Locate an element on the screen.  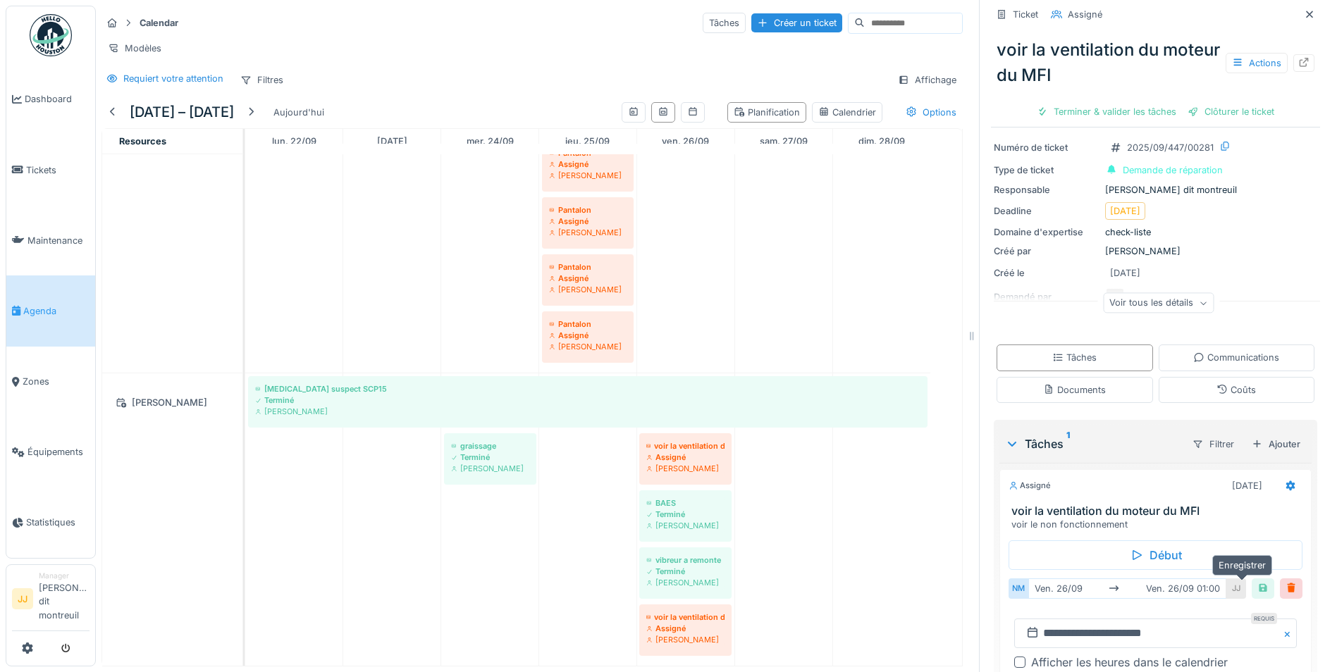
a: Zones is located at coordinates (51, 382).